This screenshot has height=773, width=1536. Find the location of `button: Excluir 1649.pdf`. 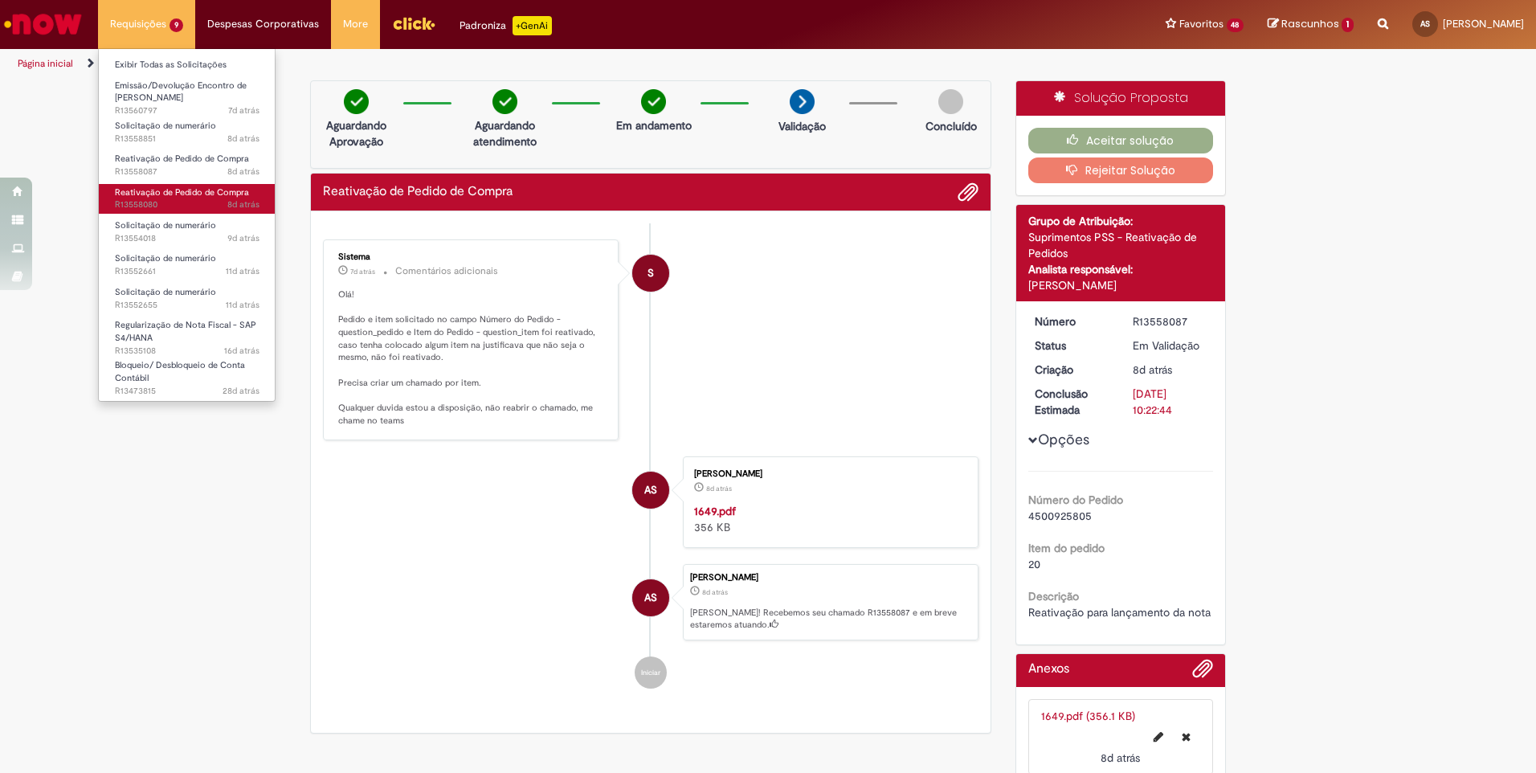

button: Excluir 1649.pdf is located at coordinates (1186, 737).